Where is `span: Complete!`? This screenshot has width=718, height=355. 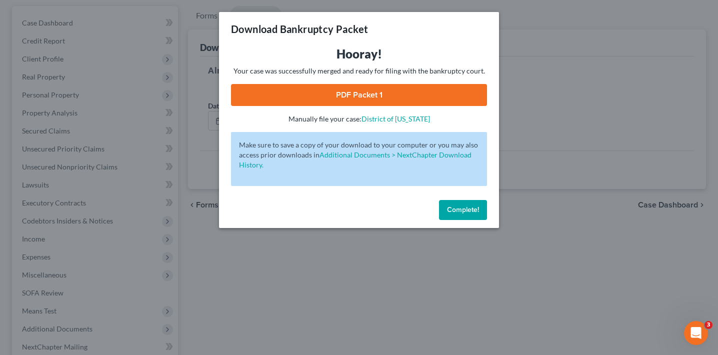
span: Complete! is located at coordinates (463, 209).